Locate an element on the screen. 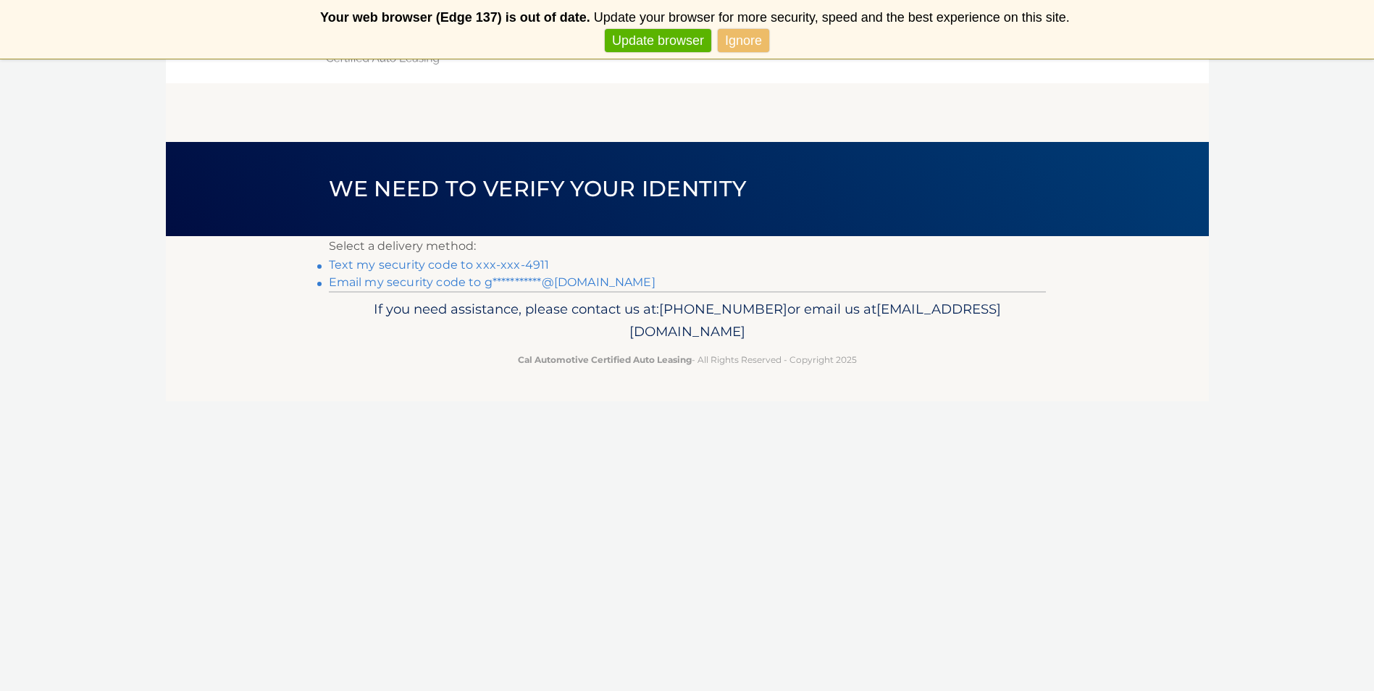 Image resolution: width=1374 pixels, height=691 pixels. a: Ignore is located at coordinates (743, 41).